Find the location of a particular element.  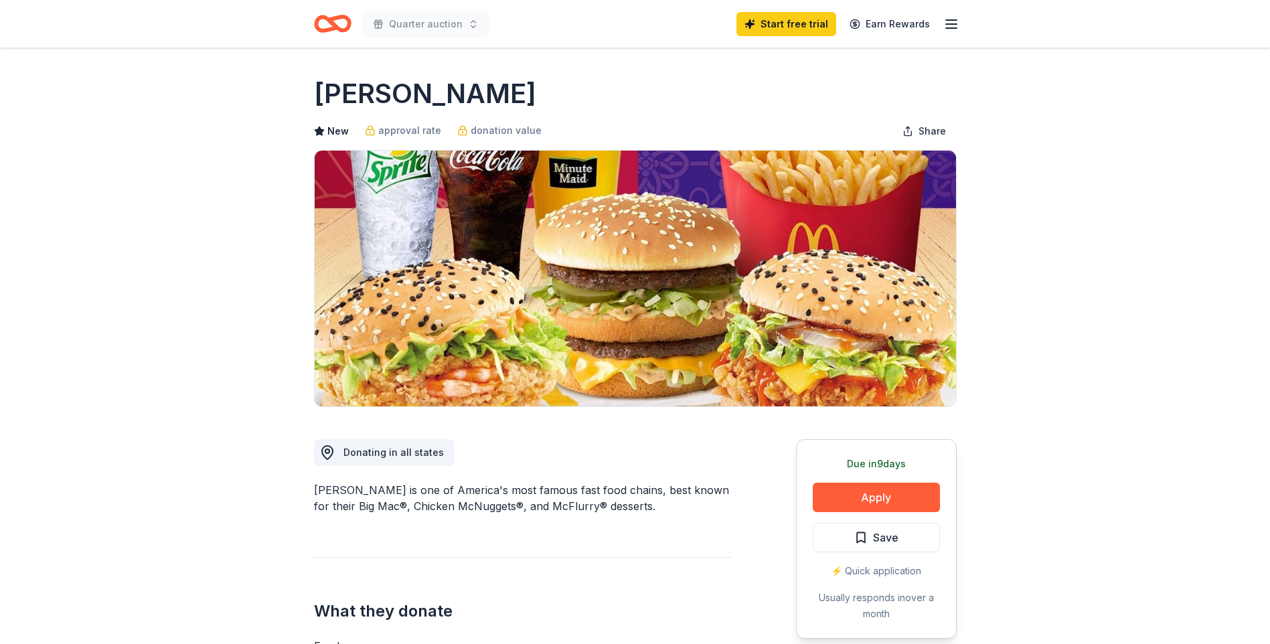

button: Save is located at coordinates (876, 538).